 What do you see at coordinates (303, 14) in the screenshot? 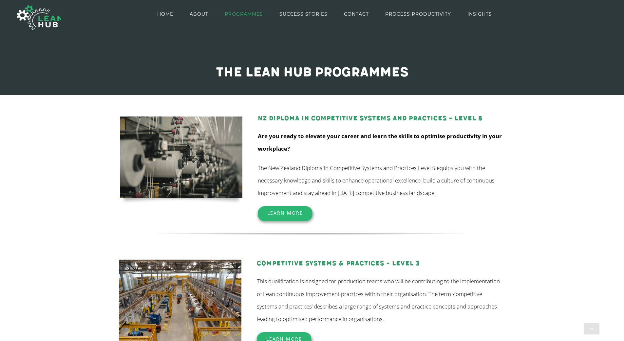
I see `a: SUCCESS STORIES` at bounding box center [303, 14].